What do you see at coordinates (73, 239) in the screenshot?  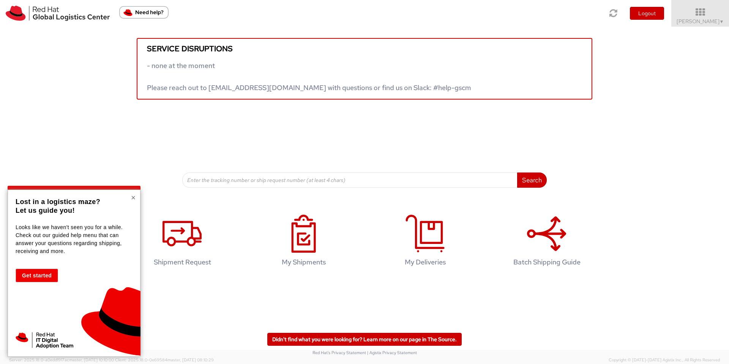 I see `p: Looks like we haven't seen you for a while. Check out our guided help menu that can answer your q...` at bounding box center [73, 239].